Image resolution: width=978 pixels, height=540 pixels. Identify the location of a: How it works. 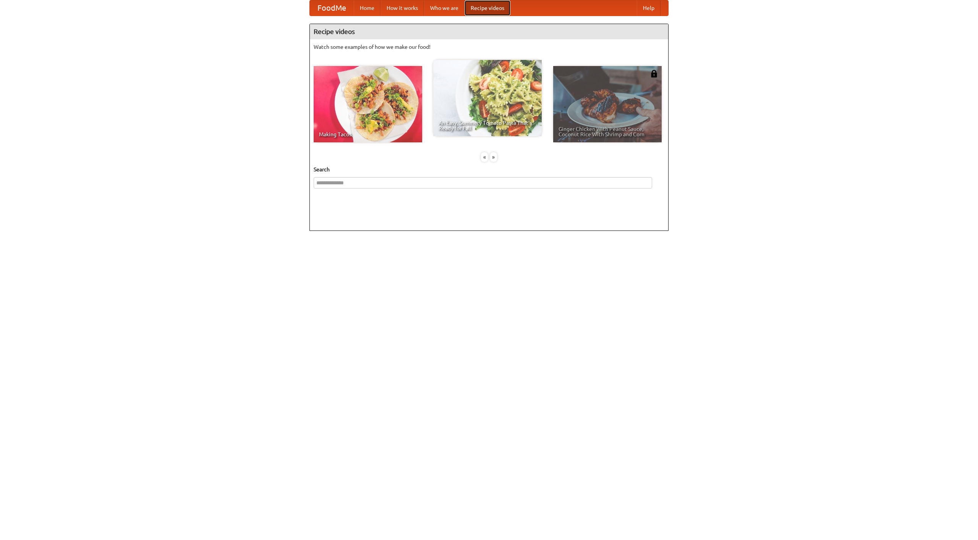
(402, 8).